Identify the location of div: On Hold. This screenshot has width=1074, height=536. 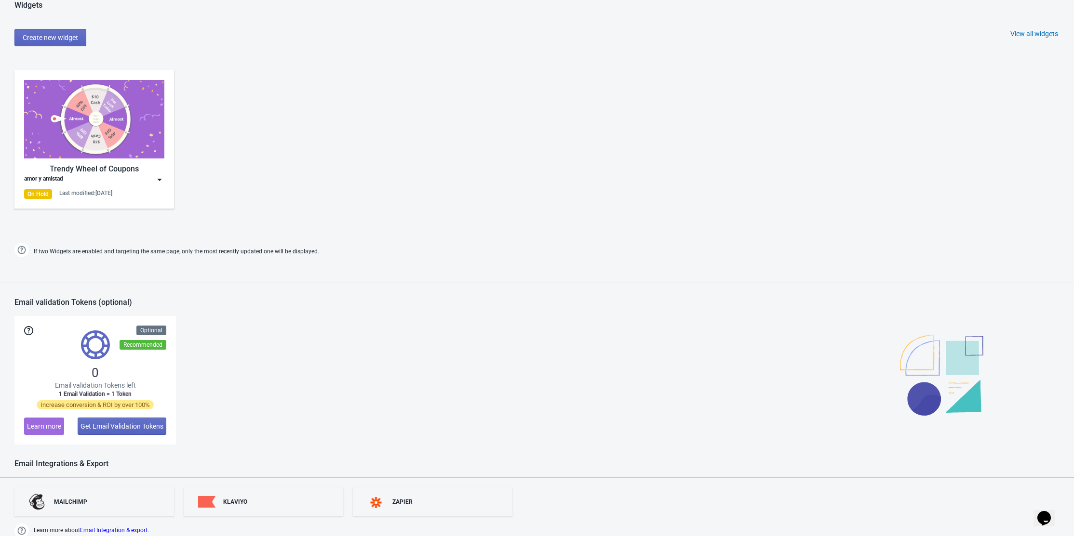
(38, 194).